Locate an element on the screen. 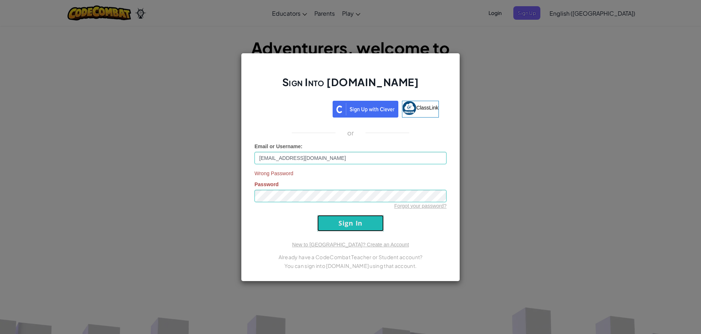  a: Forgot your password? is located at coordinates (420, 206).